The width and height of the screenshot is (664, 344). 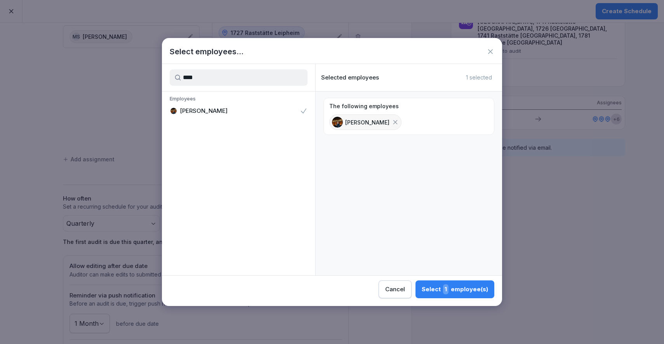 What do you see at coordinates (350, 78) in the screenshot?
I see `p: Selected employees` at bounding box center [350, 78].